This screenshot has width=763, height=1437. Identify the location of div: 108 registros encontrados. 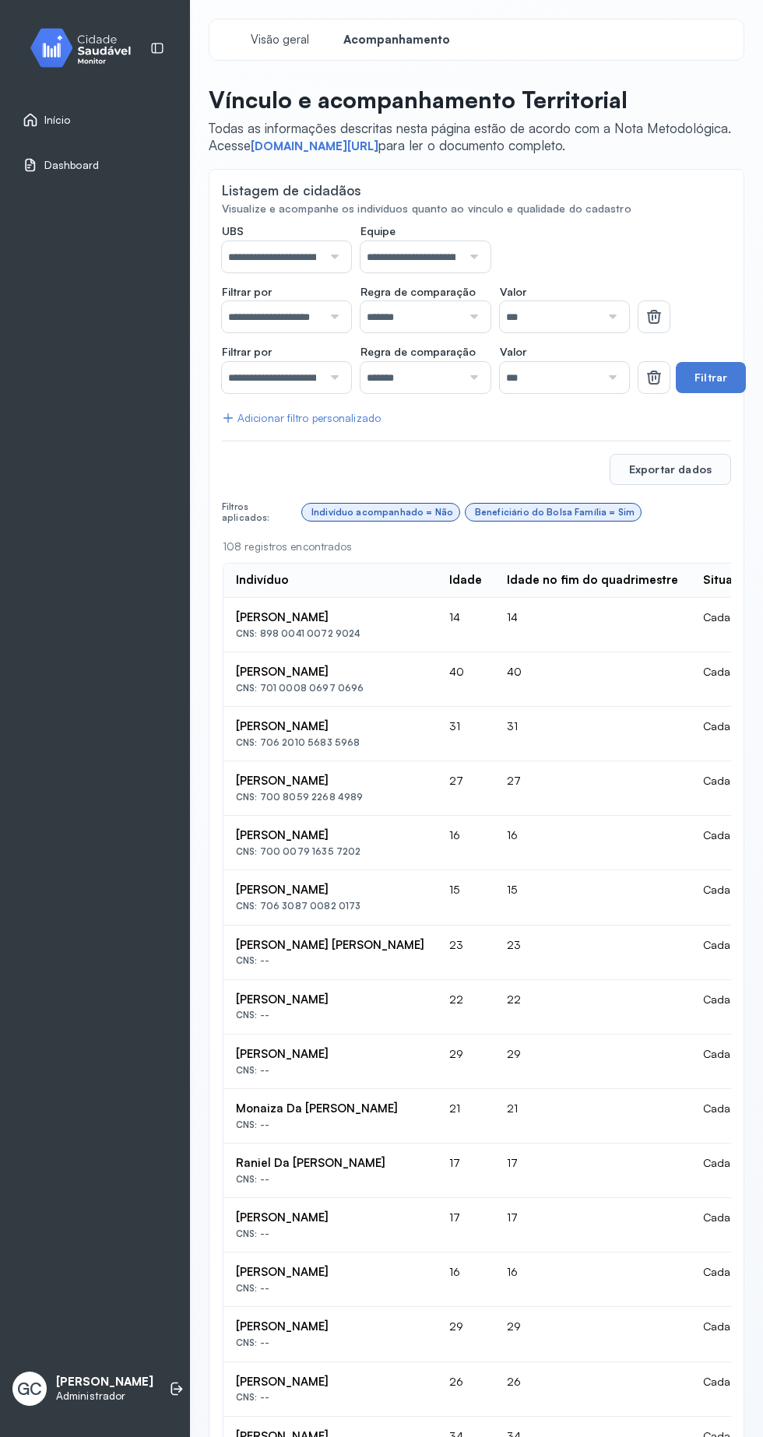
(476, 546).